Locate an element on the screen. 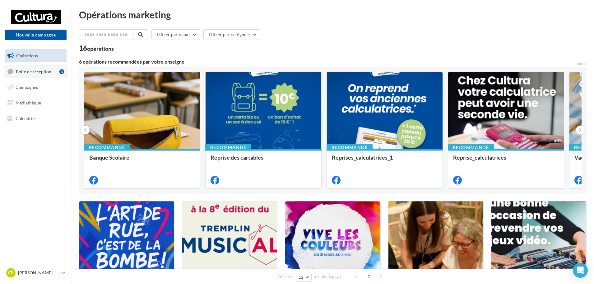 The width and height of the screenshot is (594, 284). span: Afficher is located at coordinates (285, 276).